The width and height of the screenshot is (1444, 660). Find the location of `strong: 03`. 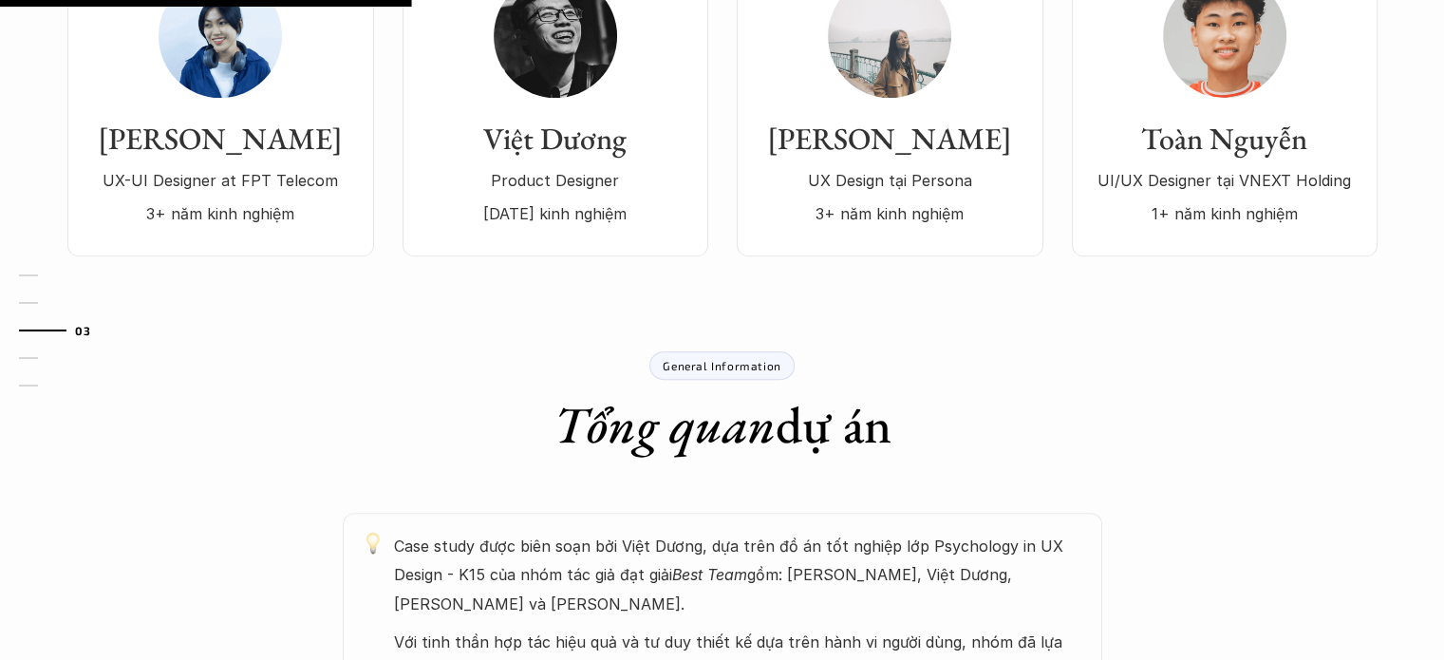

strong: 03 is located at coordinates (83, 330).